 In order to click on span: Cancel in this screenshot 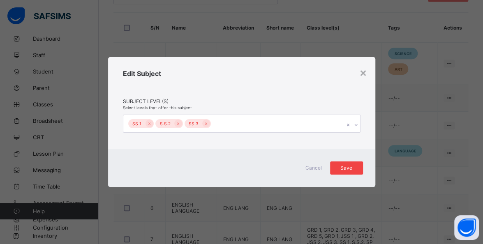, I will do `click(314, 168)`.